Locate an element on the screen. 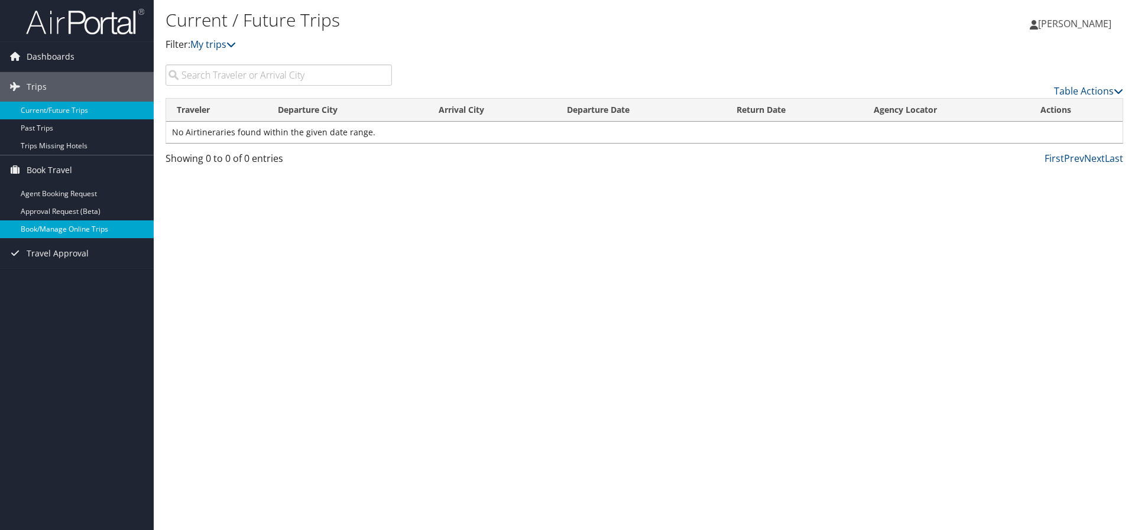 The width and height of the screenshot is (1135, 530). th: Actions is located at coordinates (1076, 110).